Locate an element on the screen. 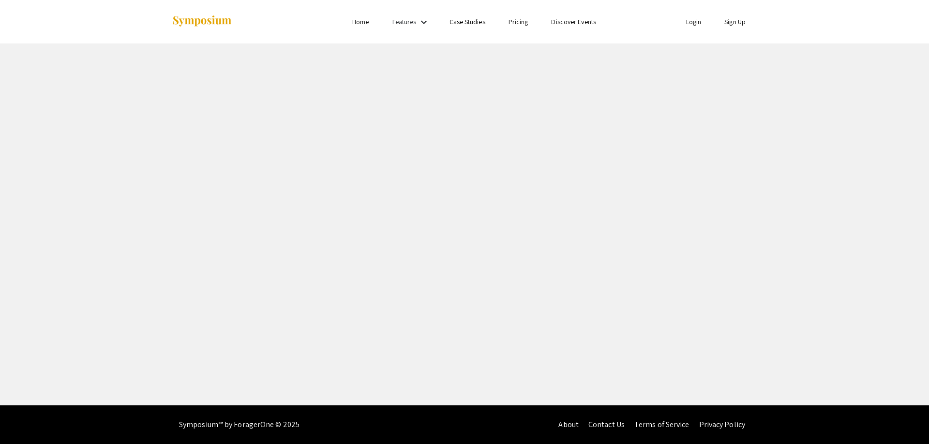 This screenshot has height=444, width=929. a: Home is located at coordinates (360, 22).